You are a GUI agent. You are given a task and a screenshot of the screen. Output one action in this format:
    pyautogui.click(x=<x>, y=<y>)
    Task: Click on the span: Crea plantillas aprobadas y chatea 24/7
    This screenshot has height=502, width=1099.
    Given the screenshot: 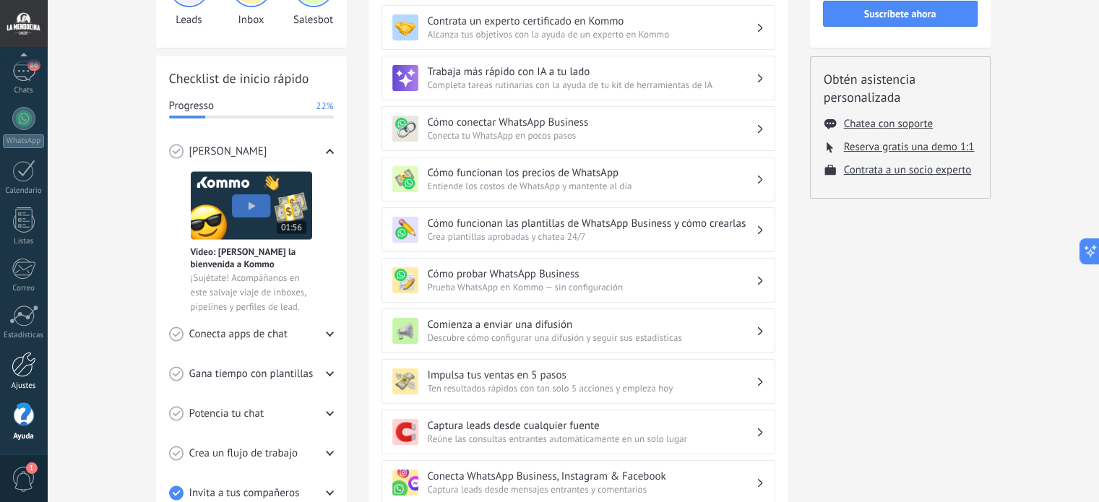 What is the action you would take?
    pyautogui.click(x=592, y=236)
    